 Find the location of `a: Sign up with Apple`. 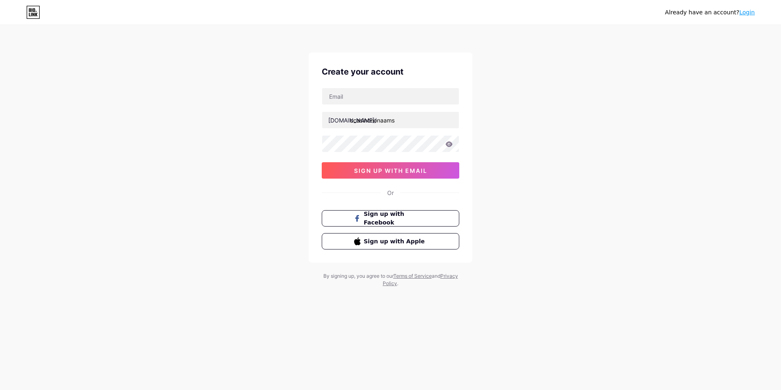

a: Sign up with Apple is located at coordinates (391, 241).